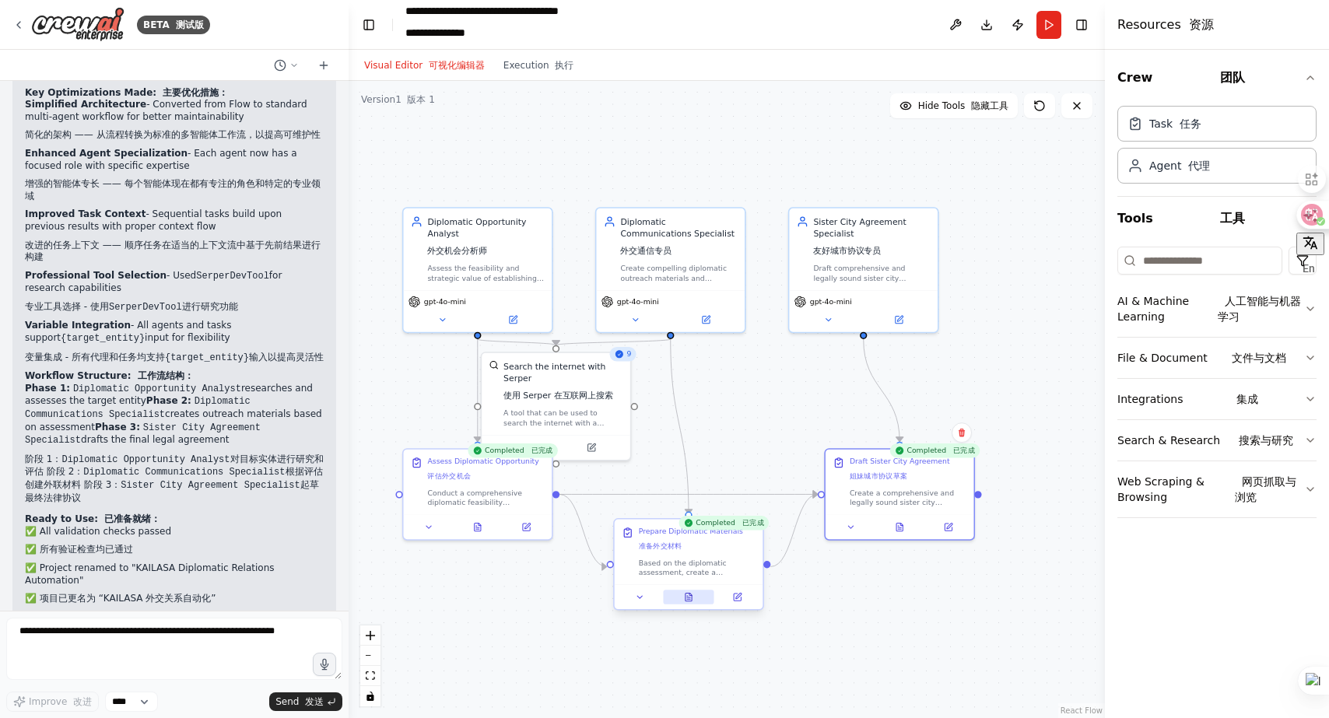  I want to click on button: Web Scraping & Browsing 网页抓取与浏览, so click(1217, 489).